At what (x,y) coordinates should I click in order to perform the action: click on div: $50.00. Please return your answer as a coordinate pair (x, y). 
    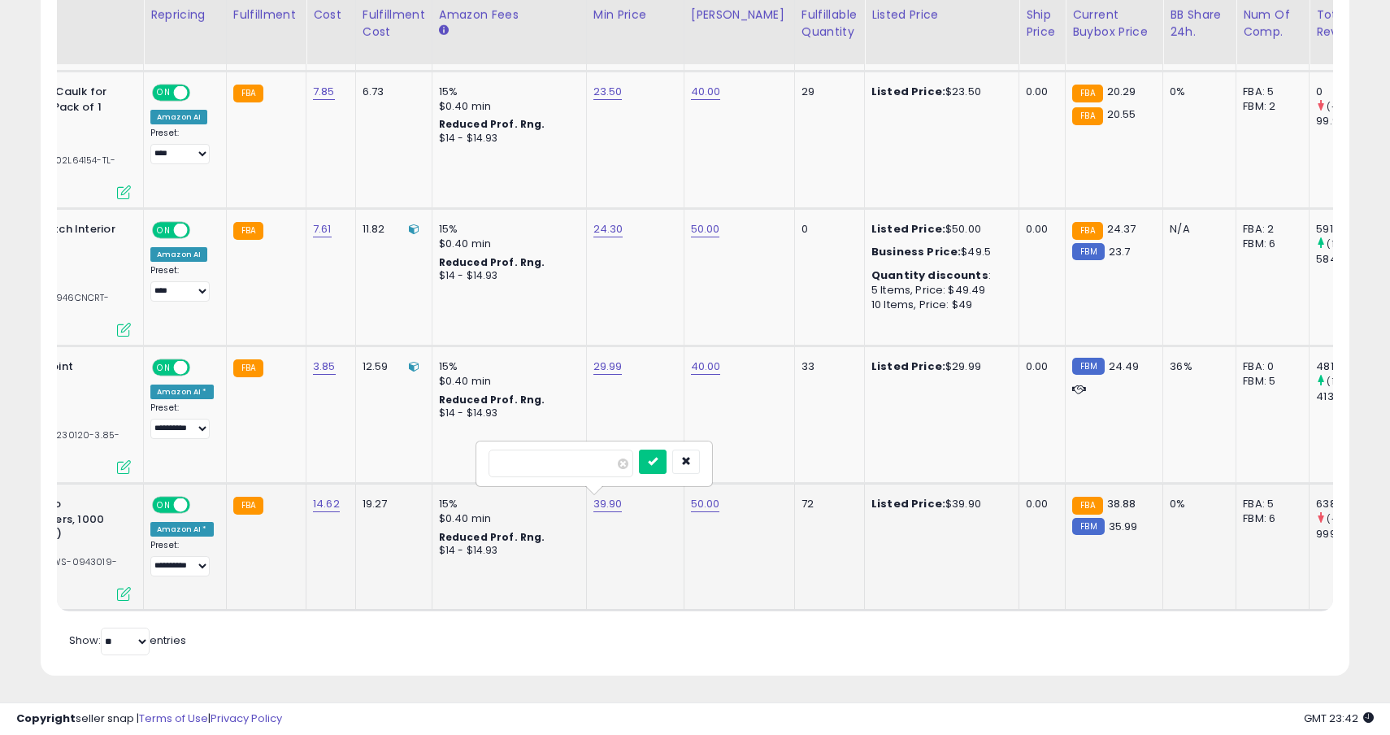
    Looking at the image, I should click on (939, 229).